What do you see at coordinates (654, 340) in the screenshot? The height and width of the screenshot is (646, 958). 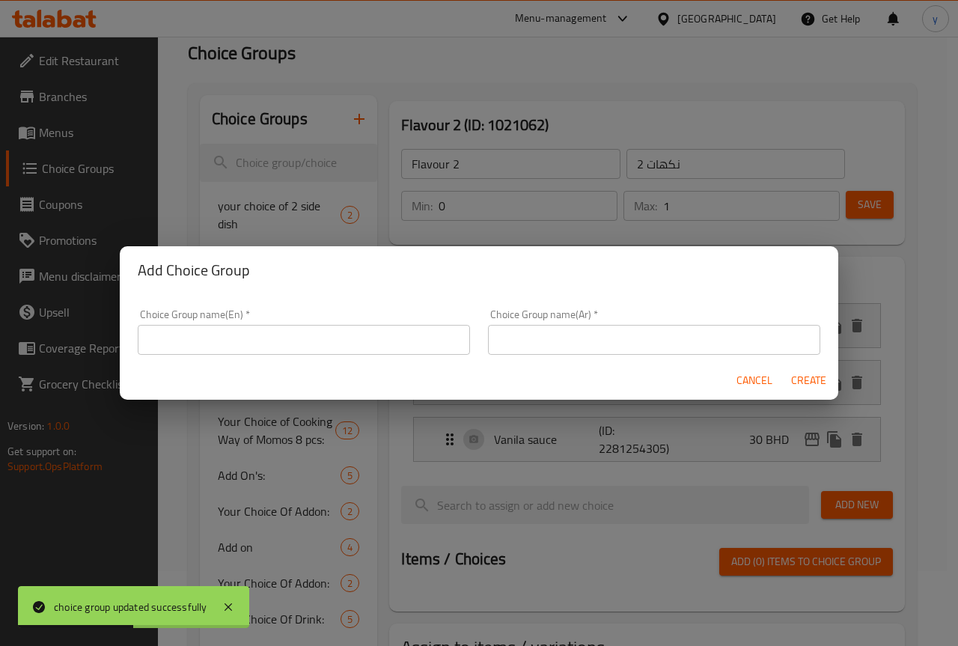 I see `input: Please enter Choice Group name(ar)` at bounding box center [654, 340].